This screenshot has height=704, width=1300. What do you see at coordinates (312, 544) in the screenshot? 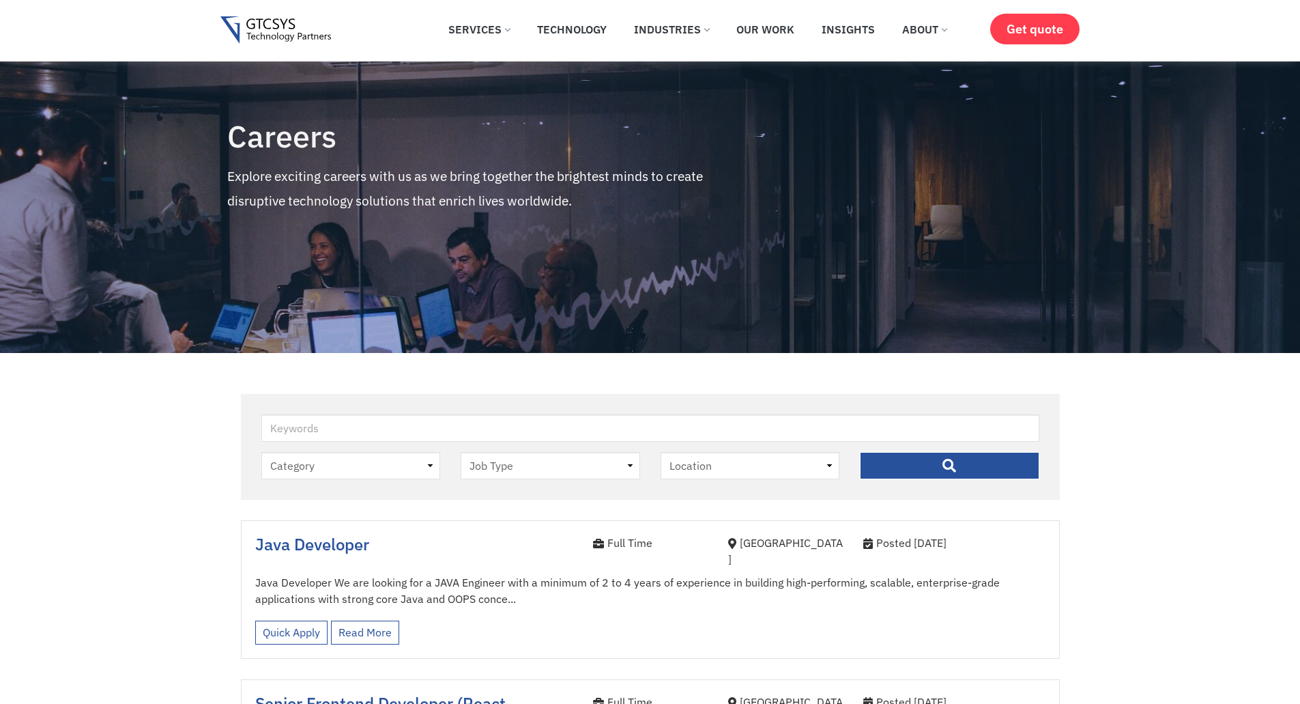
I see `a: Java Developer` at bounding box center [312, 544].